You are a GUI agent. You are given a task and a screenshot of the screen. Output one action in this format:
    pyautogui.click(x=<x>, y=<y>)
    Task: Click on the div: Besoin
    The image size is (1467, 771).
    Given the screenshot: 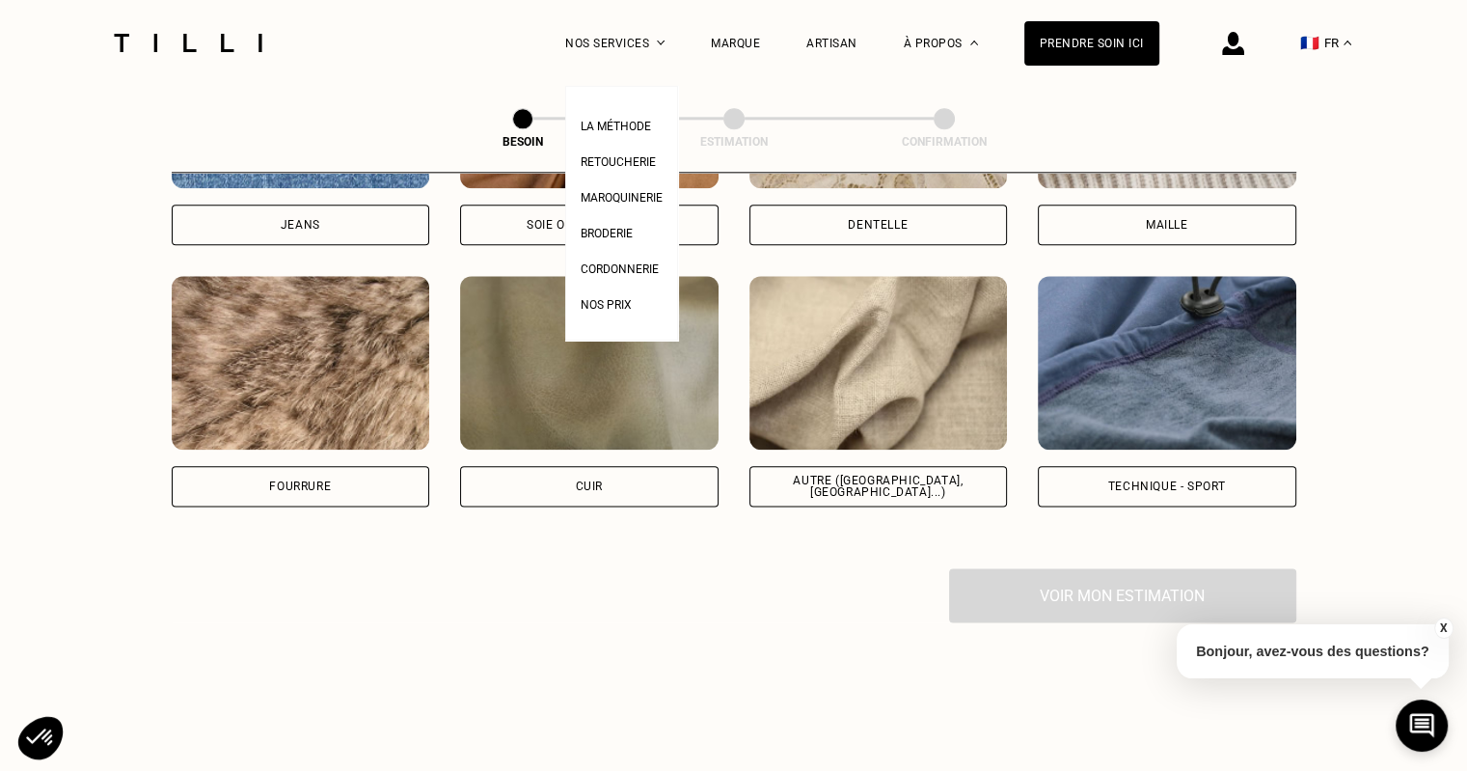 What is the action you would take?
    pyautogui.click(x=523, y=142)
    